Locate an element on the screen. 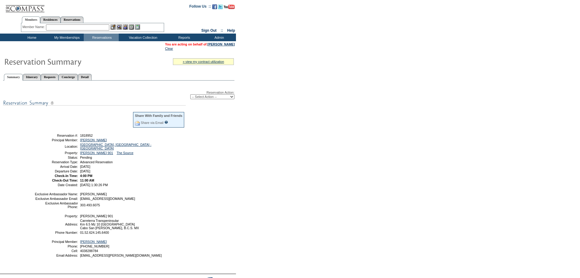 This screenshot has height=278, width=580. span: Pending is located at coordinates (86, 157).